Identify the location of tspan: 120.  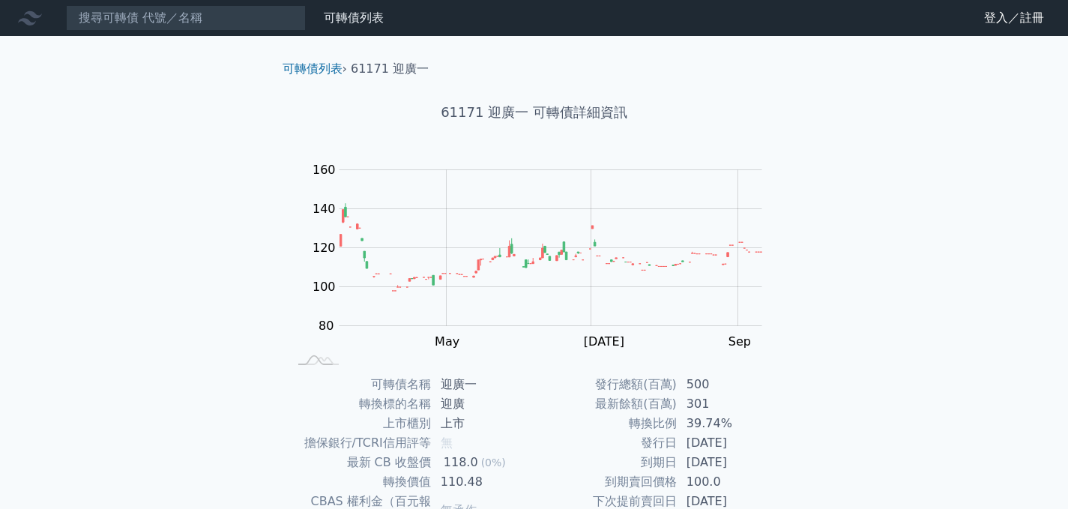
(324, 247).